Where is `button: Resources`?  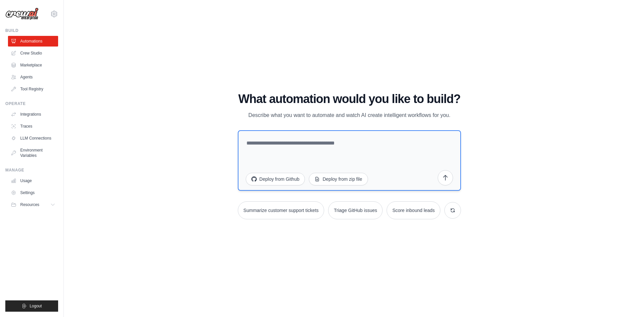
button: Resources is located at coordinates (33, 204).